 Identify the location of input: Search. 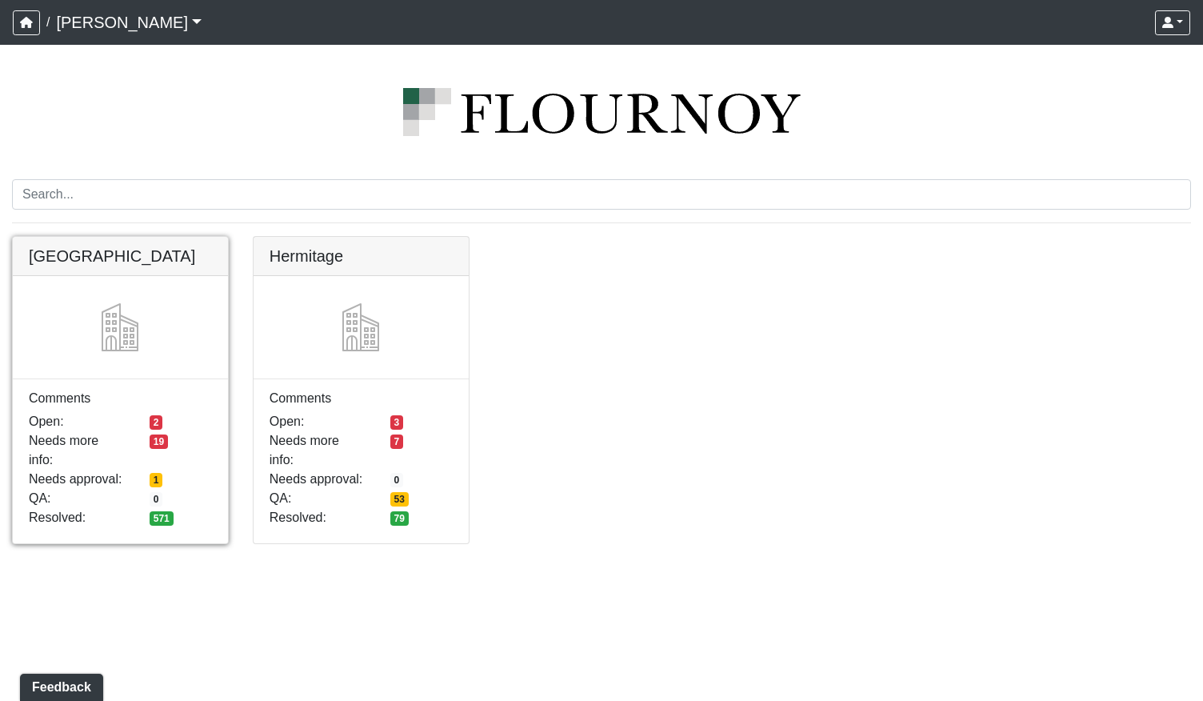
(602, 194).